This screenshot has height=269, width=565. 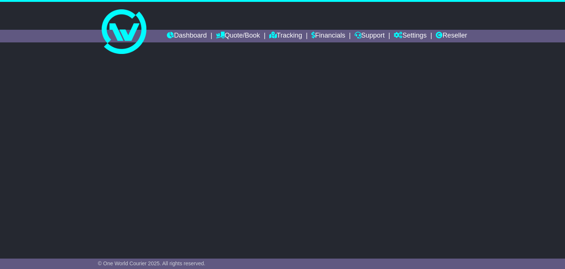 I want to click on a: Reseller, so click(x=452, y=36).